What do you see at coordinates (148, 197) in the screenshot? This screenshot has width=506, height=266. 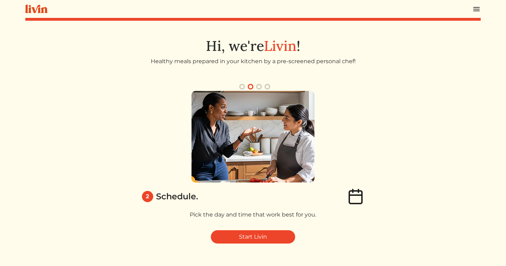 I see `div: 2` at bounding box center [148, 197].